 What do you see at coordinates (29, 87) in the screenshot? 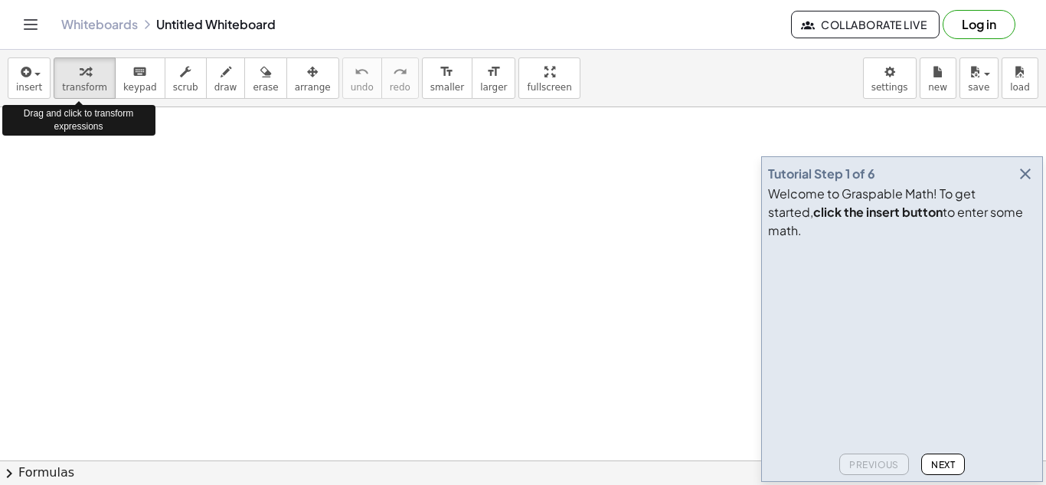
I see `span: insert` at bounding box center [29, 87].